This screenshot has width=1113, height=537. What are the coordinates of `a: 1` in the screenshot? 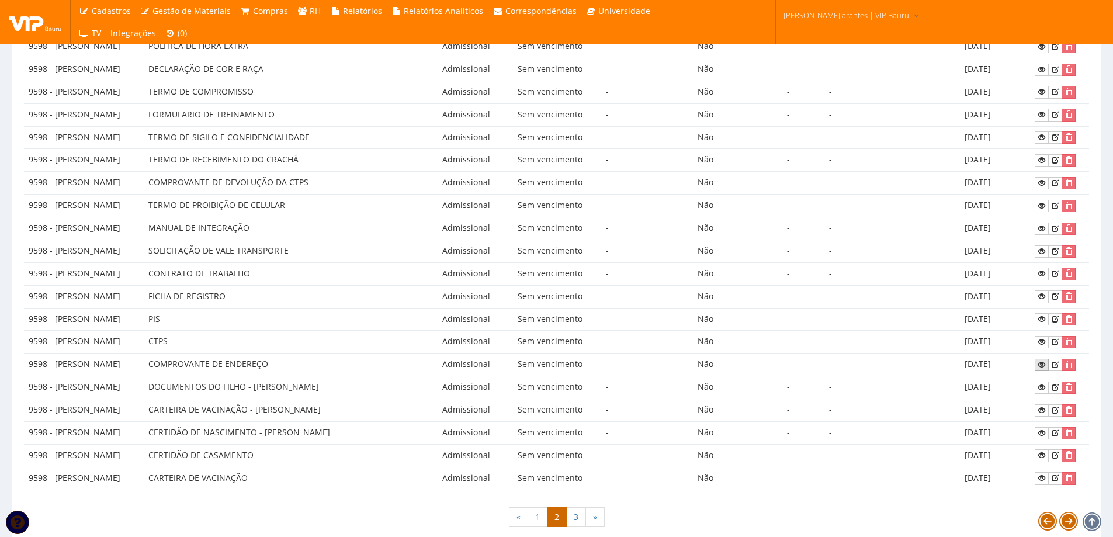 It's located at (537, 517).